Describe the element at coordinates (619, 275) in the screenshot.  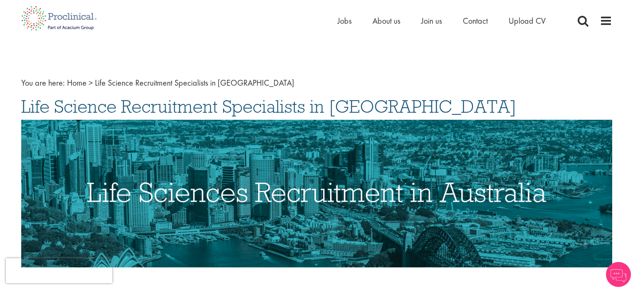
I see `img: Chatbot` at that location.